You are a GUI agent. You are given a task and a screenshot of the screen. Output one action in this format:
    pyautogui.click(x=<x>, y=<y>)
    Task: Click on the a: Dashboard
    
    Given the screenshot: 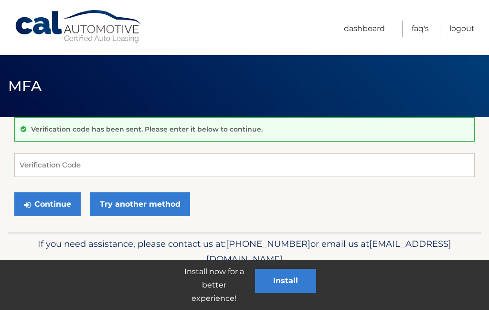 What is the action you would take?
    pyautogui.click(x=365, y=29)
    